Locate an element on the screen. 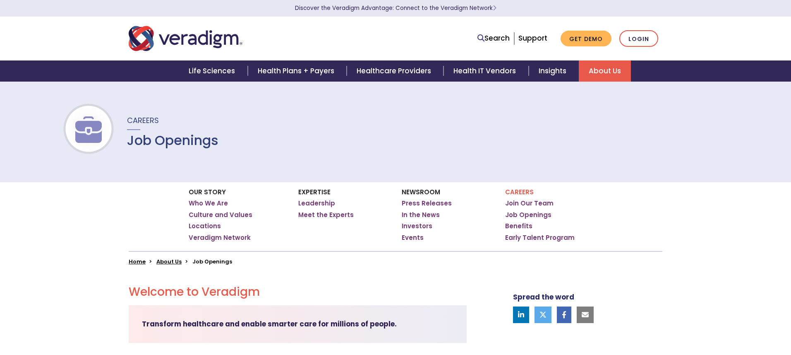 Image resolution: width=791 pixels, height=355 pixels. a: Press Releases is located at coordinates (427, 203).